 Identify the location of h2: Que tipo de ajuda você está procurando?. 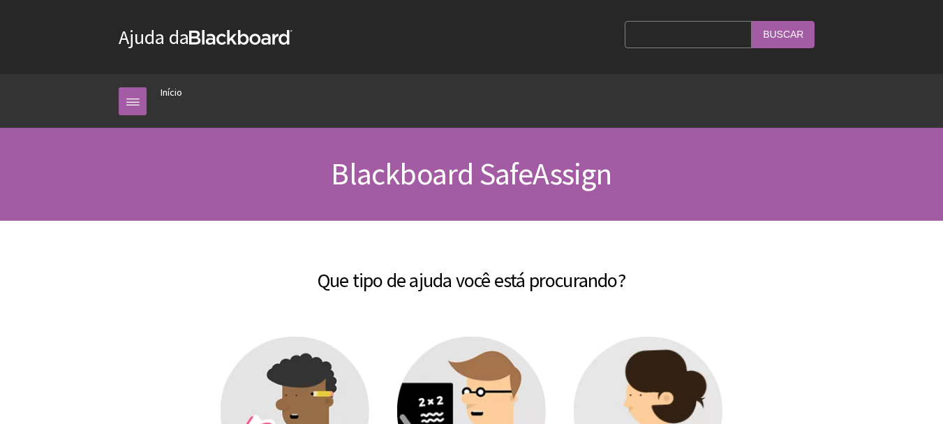
(471, 272).